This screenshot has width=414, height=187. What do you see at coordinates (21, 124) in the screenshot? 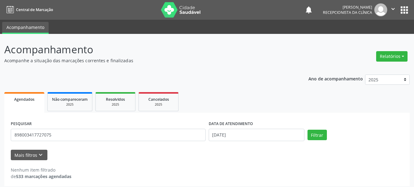
I see `label: PESQUISAR` at bounding box center [21, 124].